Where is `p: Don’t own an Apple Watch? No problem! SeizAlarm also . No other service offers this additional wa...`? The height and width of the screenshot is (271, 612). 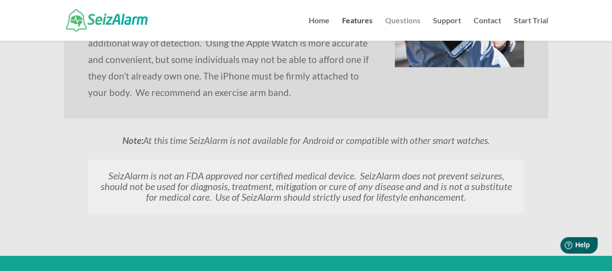
p: Don’t own an Apple Watch? No problem! SeizAlarm also . No other service offers this additional wa... is located at coordinates (229, 51).